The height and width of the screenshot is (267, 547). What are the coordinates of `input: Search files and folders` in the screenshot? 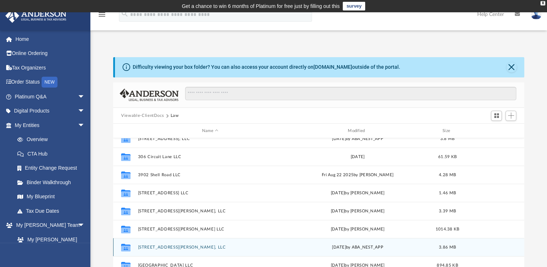 It's located at (351, 94).